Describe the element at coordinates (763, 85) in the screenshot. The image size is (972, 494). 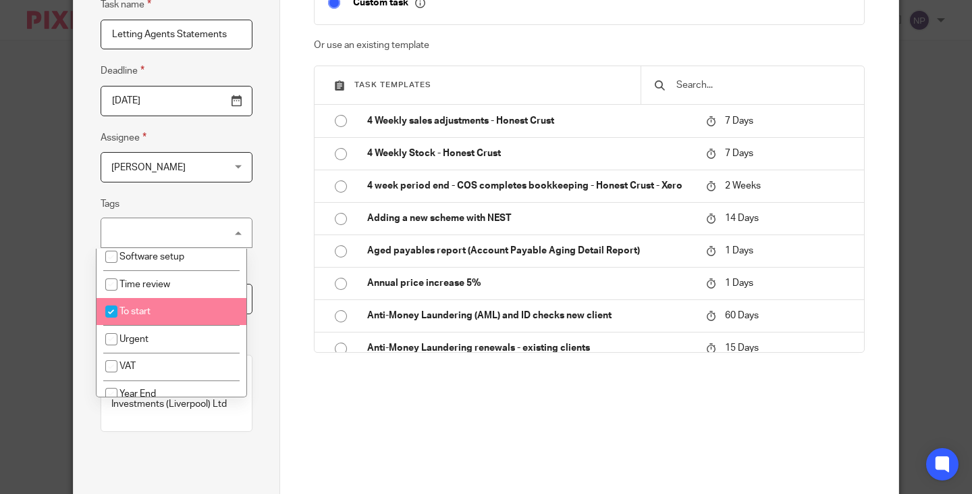
I see `input: Search...` at that location.